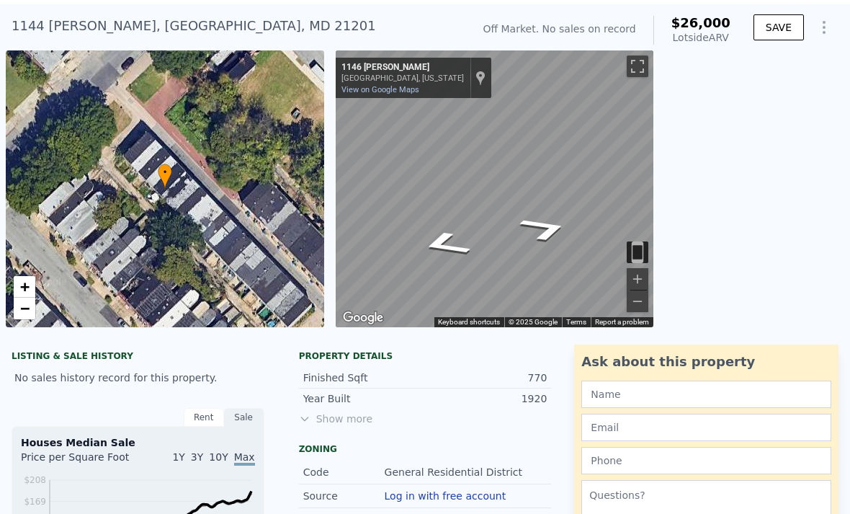 The image size is (850, 514). I want to click on a: Show location on map, so click(480, 78).